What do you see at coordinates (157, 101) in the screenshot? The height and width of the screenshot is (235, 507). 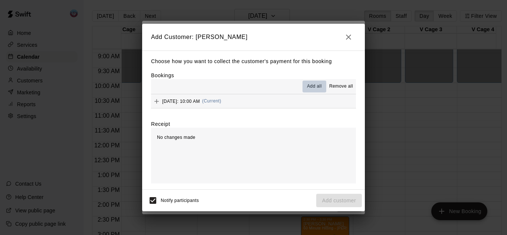 I see `span: Add` at bounding box center [157, 101].